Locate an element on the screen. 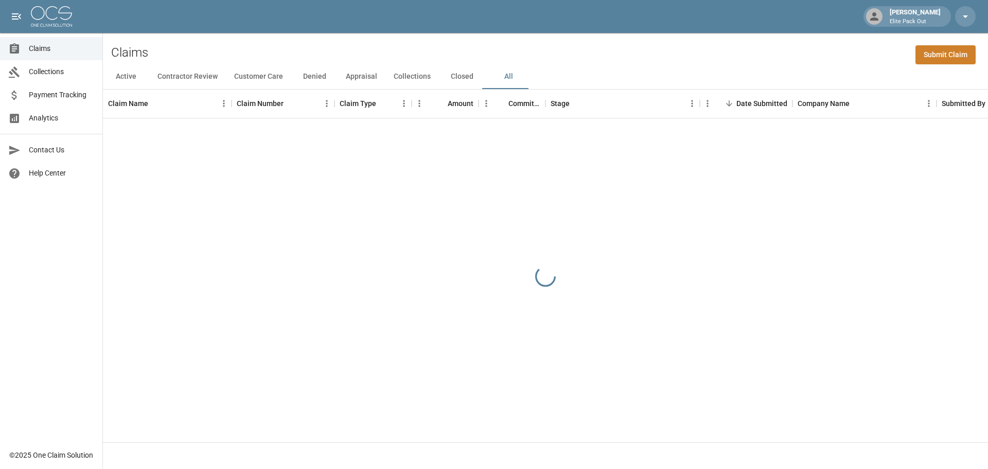 The width and height of the screenshot is (988, 469). div: © 2025 One Claim Solution is located at coordinates (51, 455).